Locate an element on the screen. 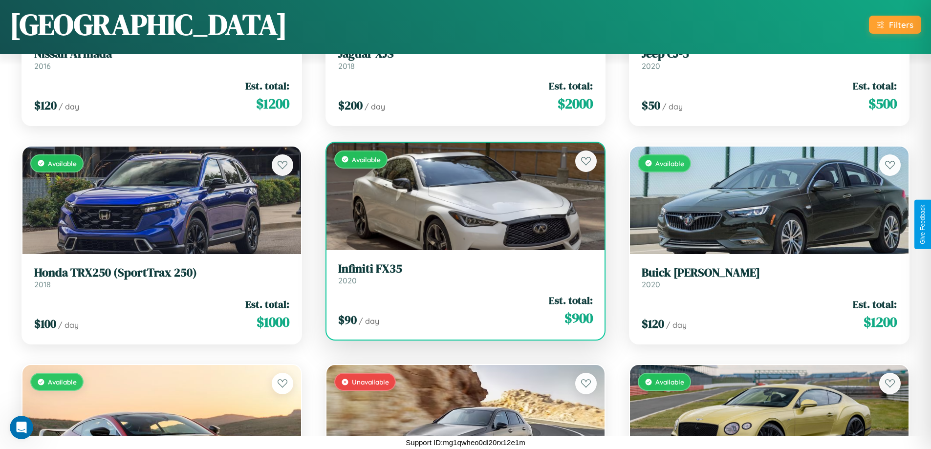 The height and width of the screenshot is (449, 931). h3: Nissan Armada is located at coordinates (162, 54).